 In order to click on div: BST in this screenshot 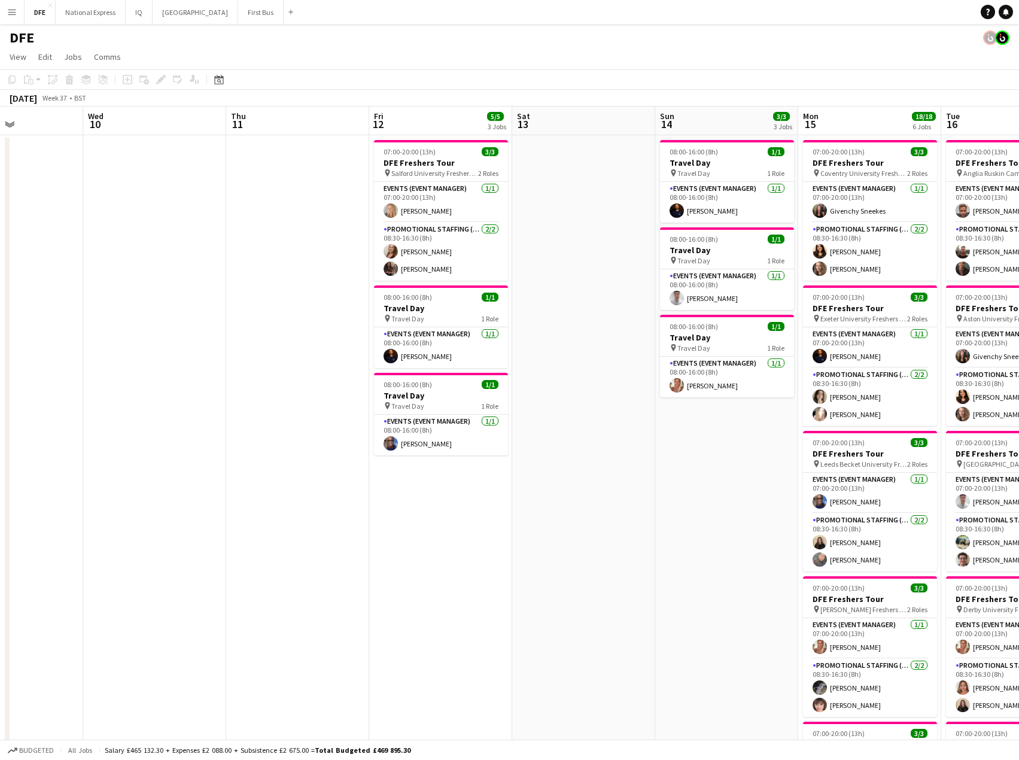, I will do `click(80, 98)`.